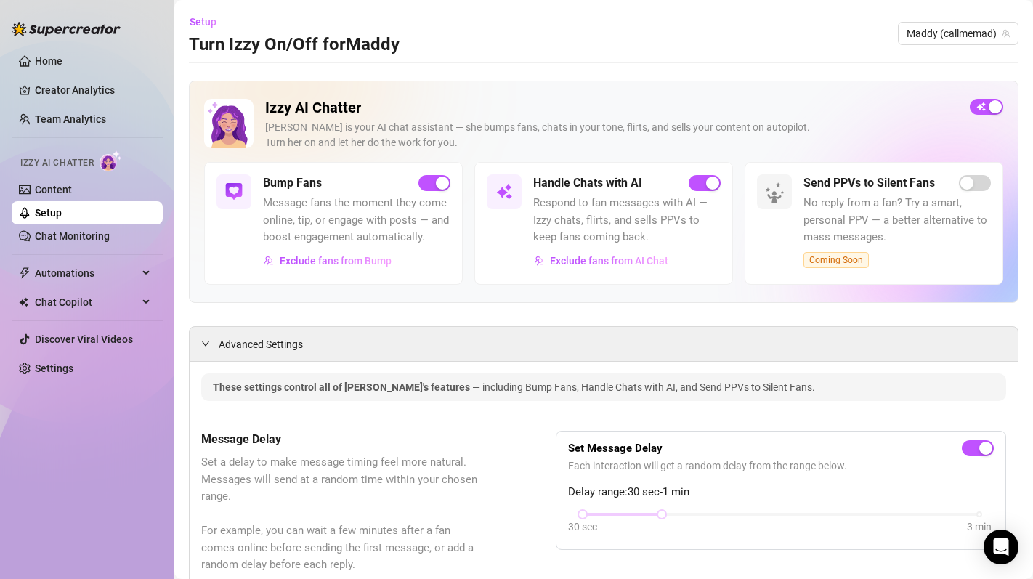 The width and height of the screenshot is (1033, 579). What do you see at coordinates (229, 123) in the screenshot?
I see `img: Izzy AI Chatter` at bounding box center [229, 123].